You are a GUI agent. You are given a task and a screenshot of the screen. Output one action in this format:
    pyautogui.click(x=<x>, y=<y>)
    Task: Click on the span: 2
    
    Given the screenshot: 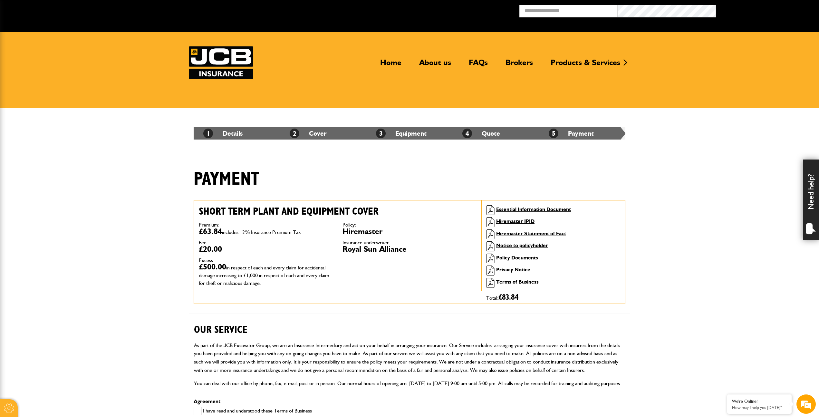 What is the action you would take?
    pyautogui.click(x=294, y=133)
    